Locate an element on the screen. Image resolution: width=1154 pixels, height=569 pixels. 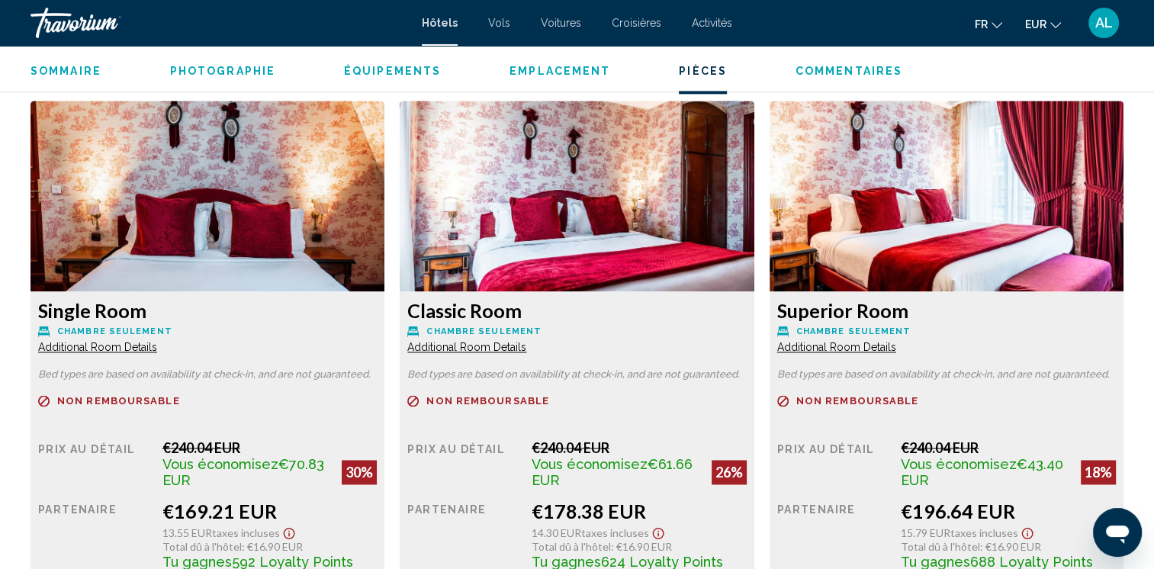
span: Activités is located at coordinates (711, 23).